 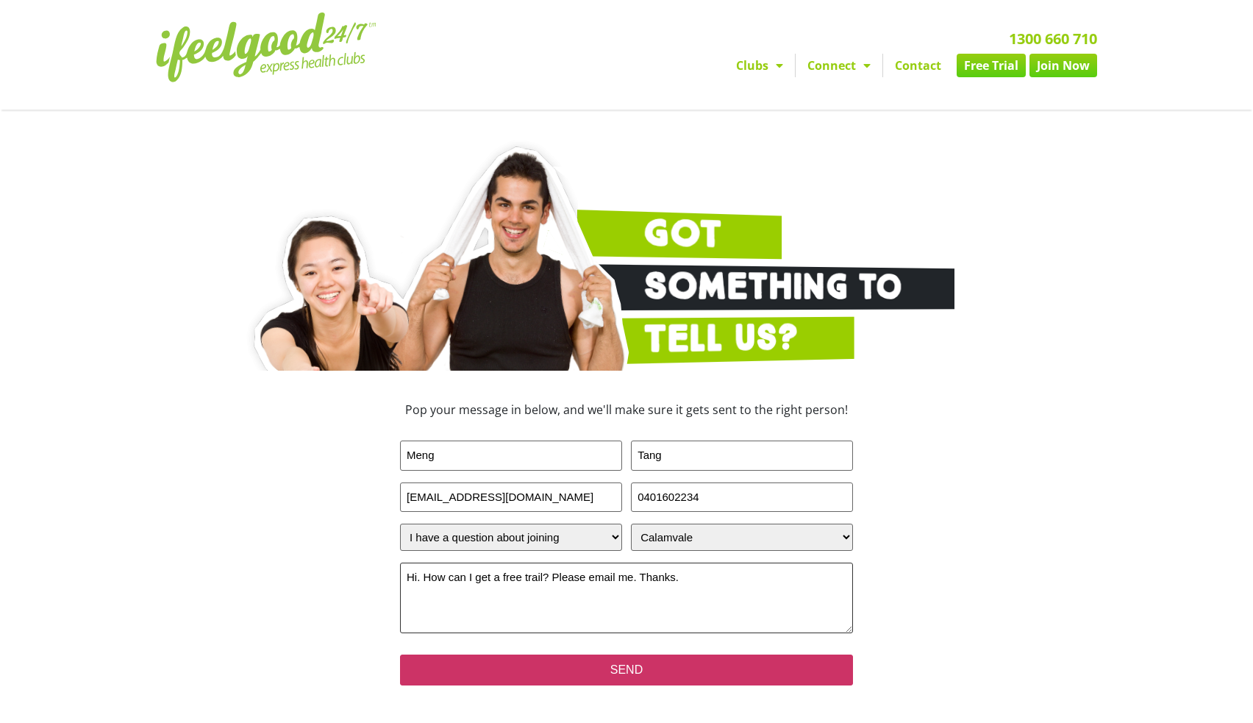 I want to click on h3: Pop your message in below, and we'll make sure it gets sent to the right person!, so click(x=626, y=409).